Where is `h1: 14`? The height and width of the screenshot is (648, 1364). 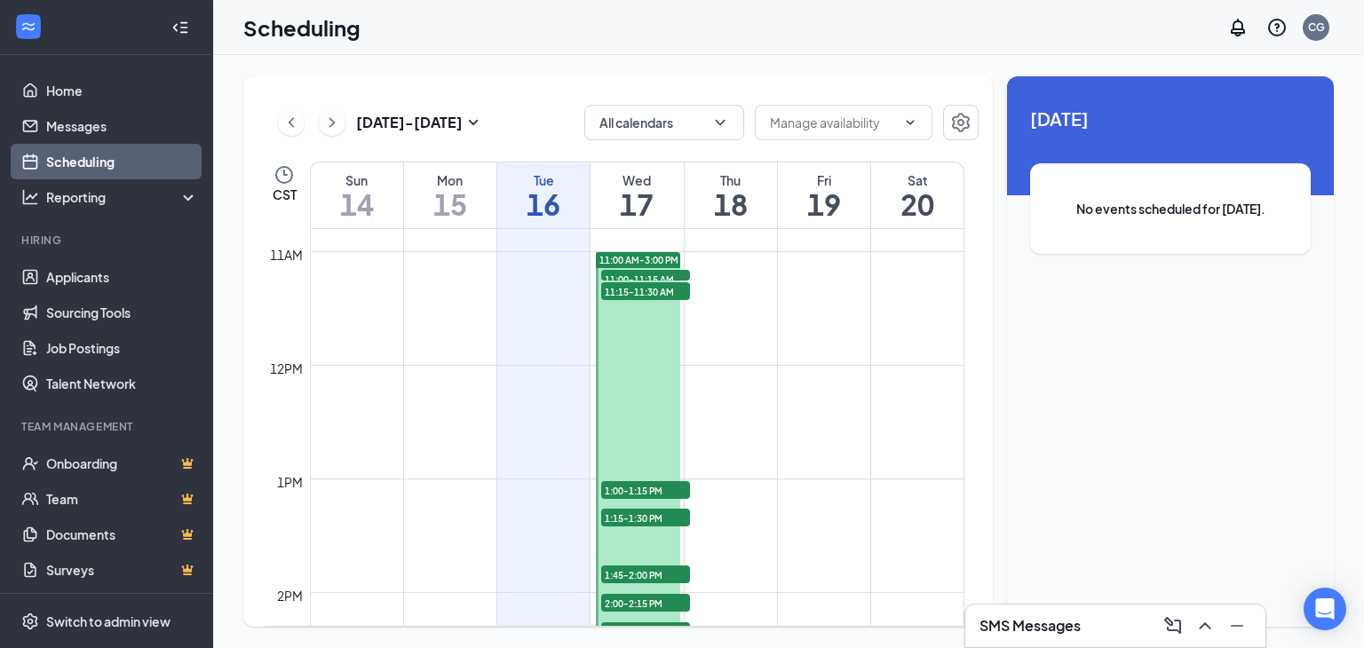
h1: 14 is located at coordinates (357, 204).